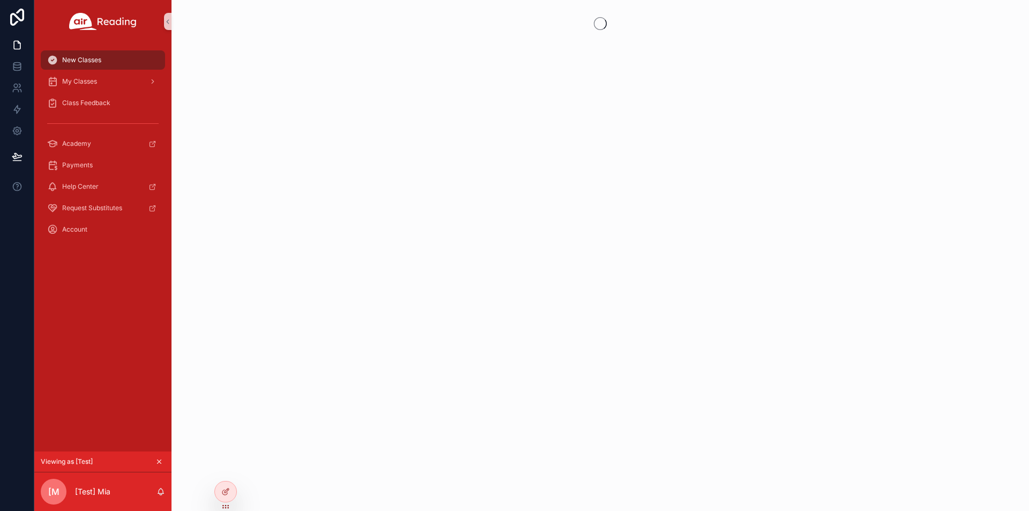 The height and width of the screenshot is (511, 1029). Describe the element at coordinates (77, 144) in the screenshot. I see `span: Academy` at that location.